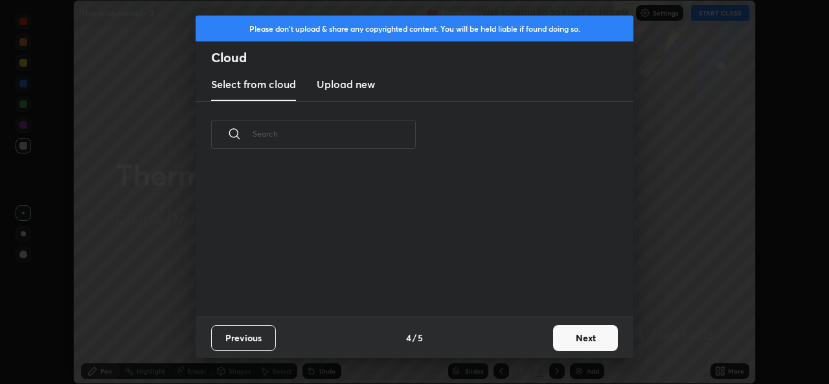 This screenshot has height=384, width=829. I want to click on button: Previous, so click(244, 338).